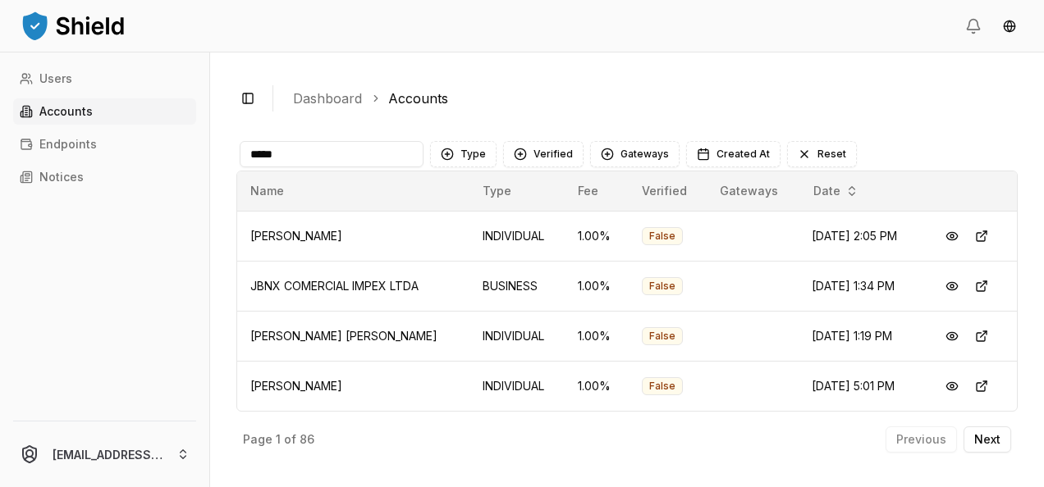 The width and height of the screenshot is (1044, 487). Describe the element at coordinates (987, 440) in the screenshot. I see `button: Next` at that location.